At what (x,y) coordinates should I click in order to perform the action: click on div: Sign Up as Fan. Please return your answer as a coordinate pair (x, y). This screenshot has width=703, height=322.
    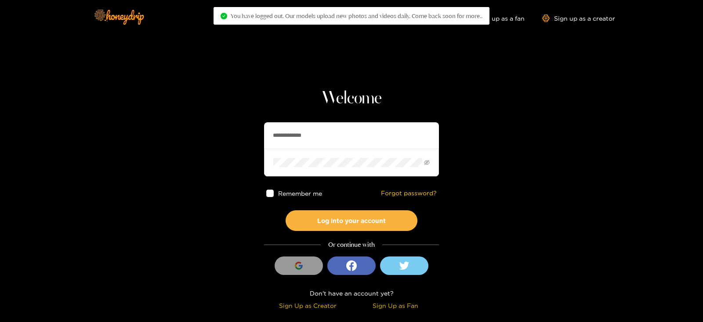
    Looking at the image, I should click on (395, 305).